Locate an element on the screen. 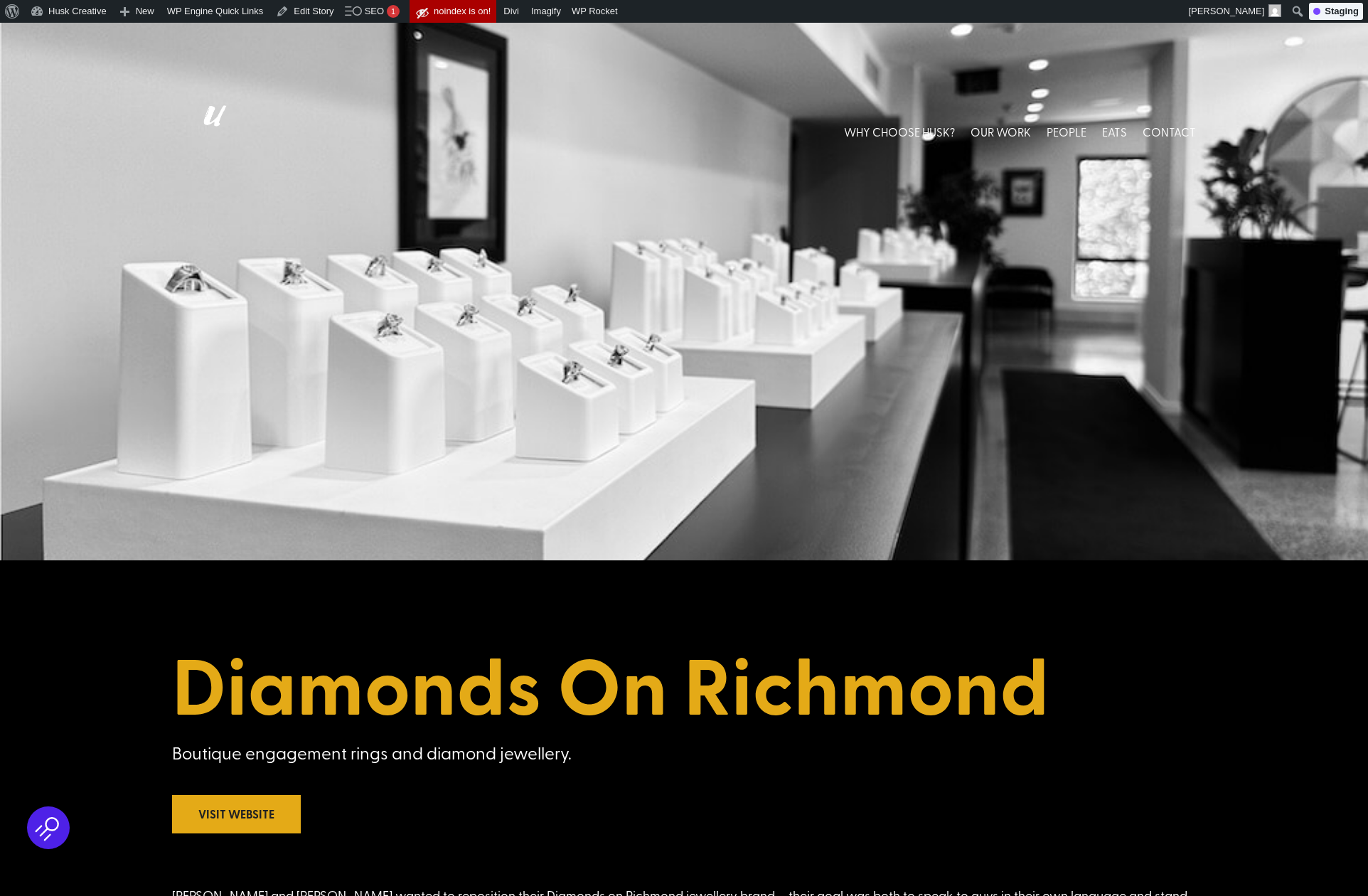 The width and height of the screenshot is (1368, 896). a: OUR WORK is located at coordinates (1001, 131).